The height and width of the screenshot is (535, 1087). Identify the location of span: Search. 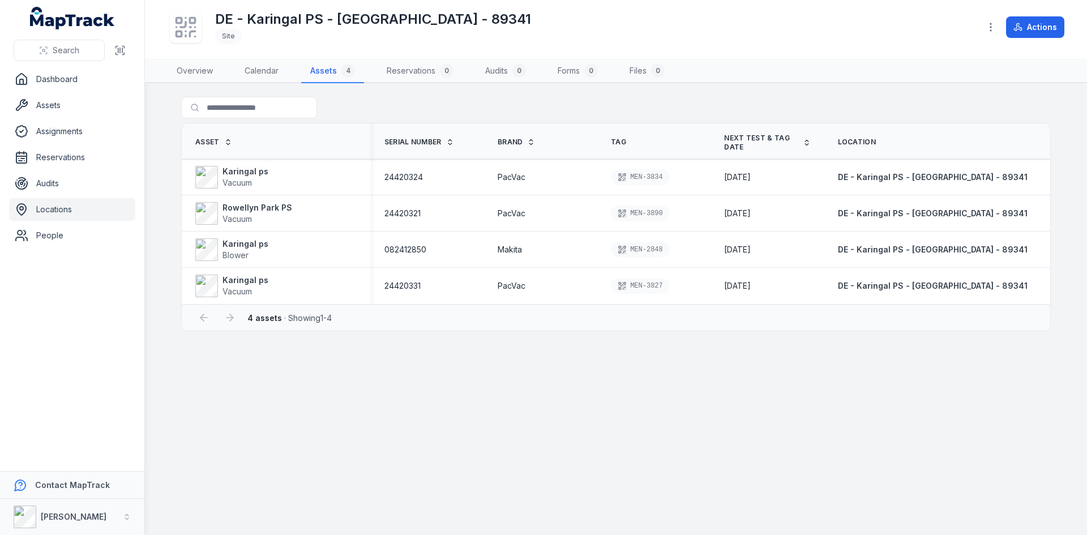
(66, 50).